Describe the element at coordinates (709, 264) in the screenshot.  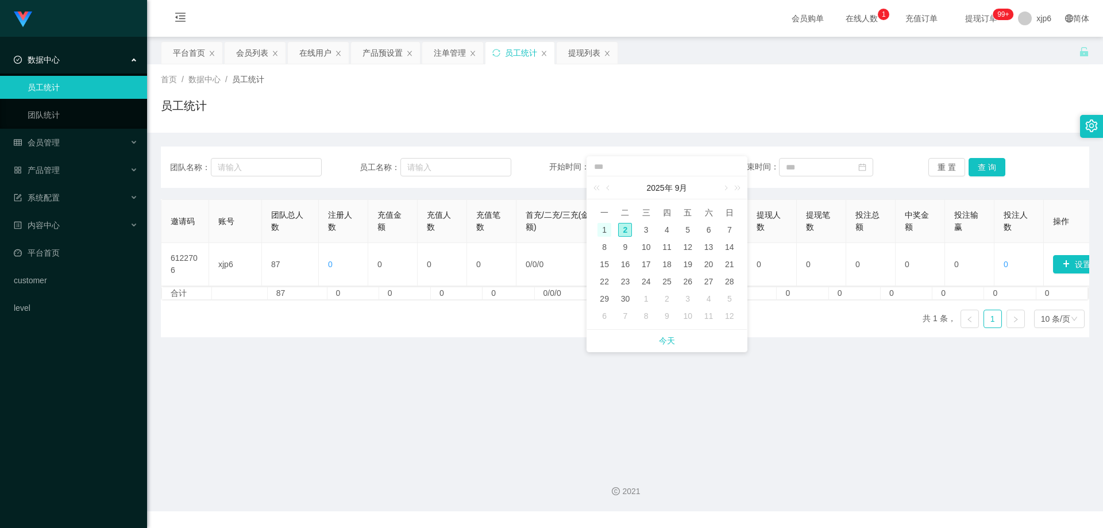
I see `div: 20` at that location.